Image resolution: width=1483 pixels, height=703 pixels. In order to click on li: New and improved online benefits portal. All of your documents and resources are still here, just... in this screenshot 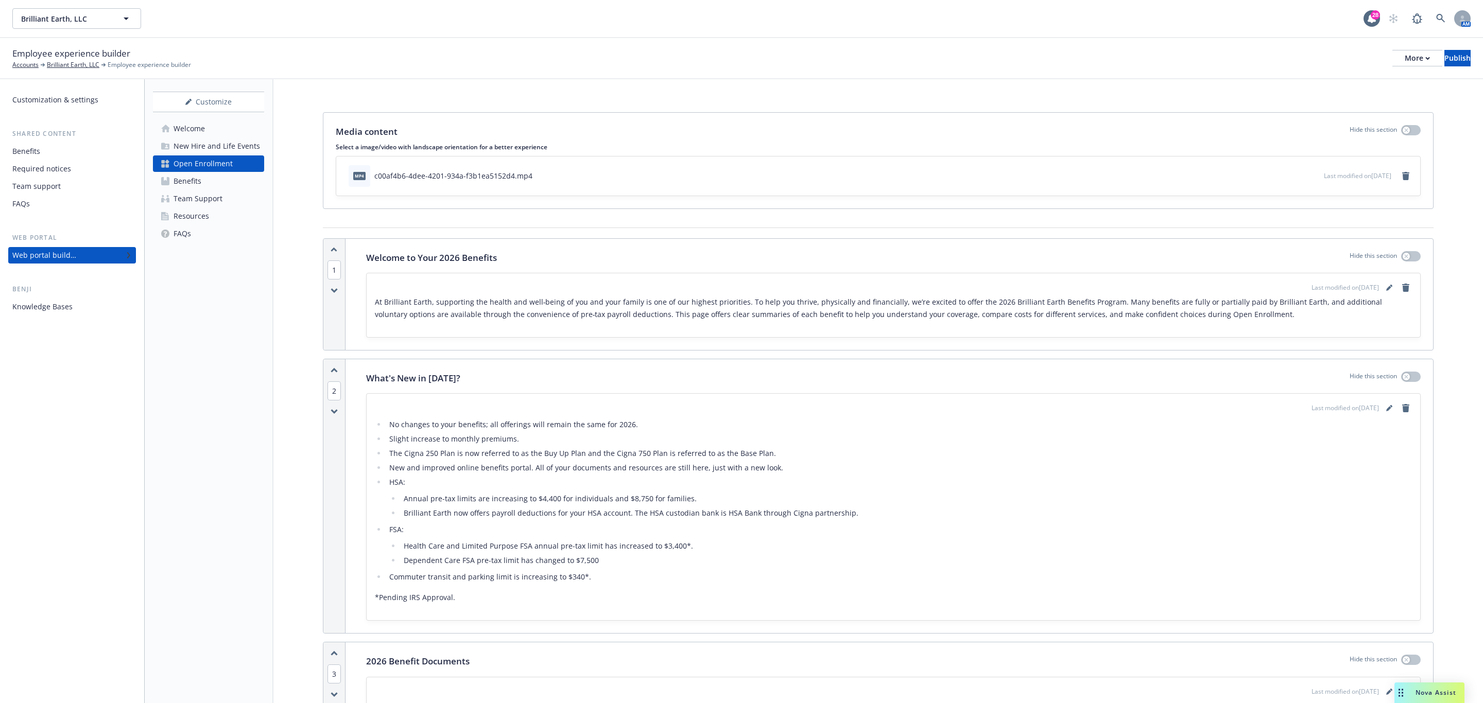, I will do `click(899, 468)`.